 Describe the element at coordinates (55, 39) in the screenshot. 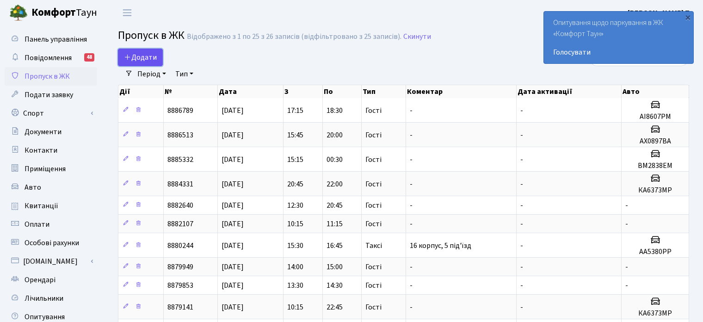

I see `span: Панель управління` at that location.